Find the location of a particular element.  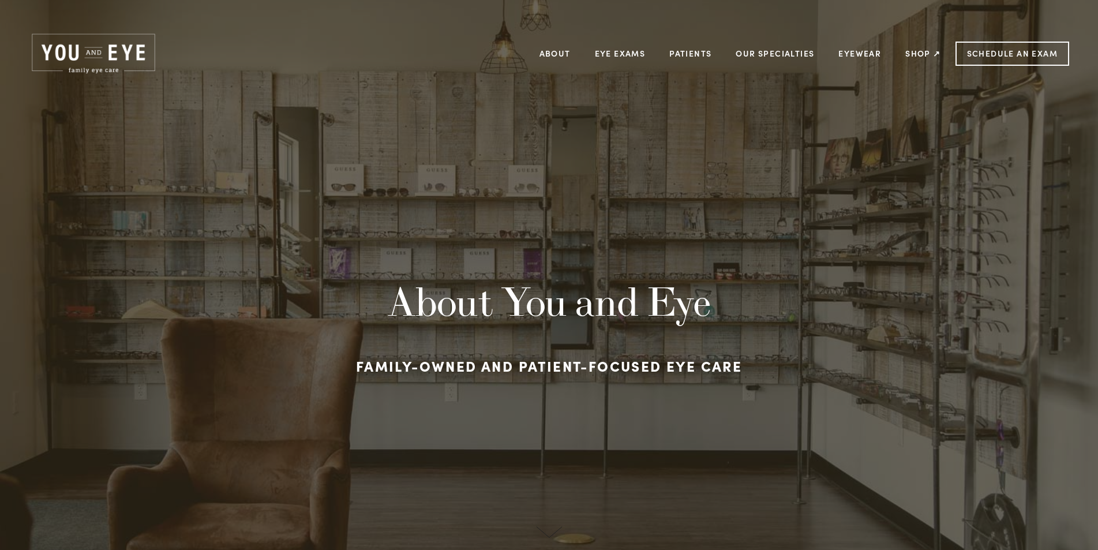

a: Schedule an Exam is located at coordinates (1012, 54).